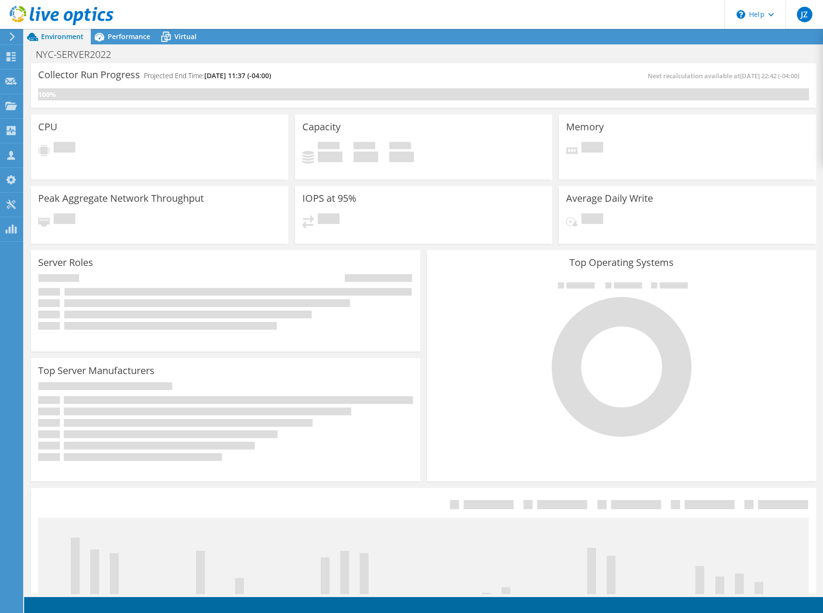 This screenshot has height=613, width=823. What do you see at coordinates (207, 76) in the screenshot?
I see `h4: Projected End Time:` at bounding box center [207, 76].